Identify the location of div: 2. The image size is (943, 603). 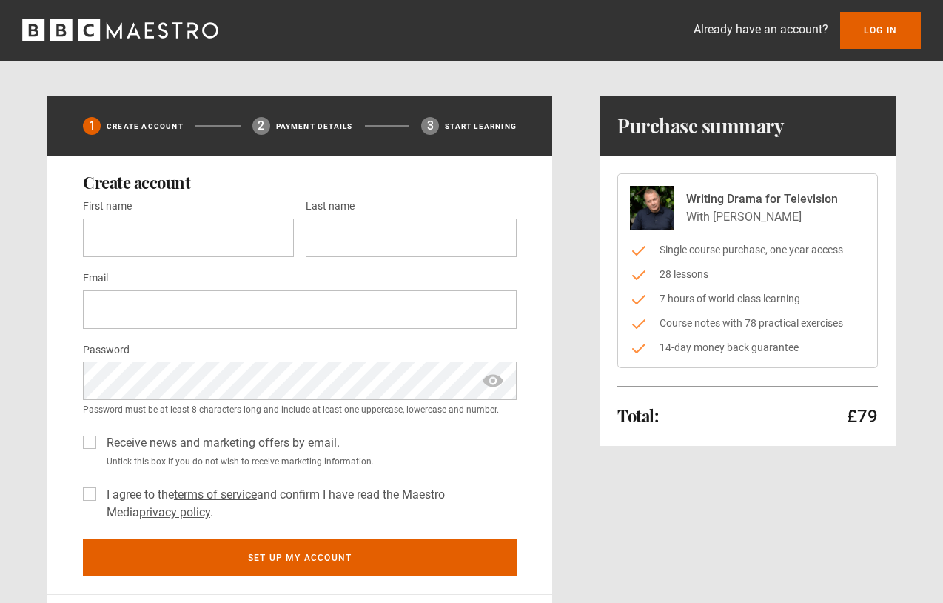
(261, 126).